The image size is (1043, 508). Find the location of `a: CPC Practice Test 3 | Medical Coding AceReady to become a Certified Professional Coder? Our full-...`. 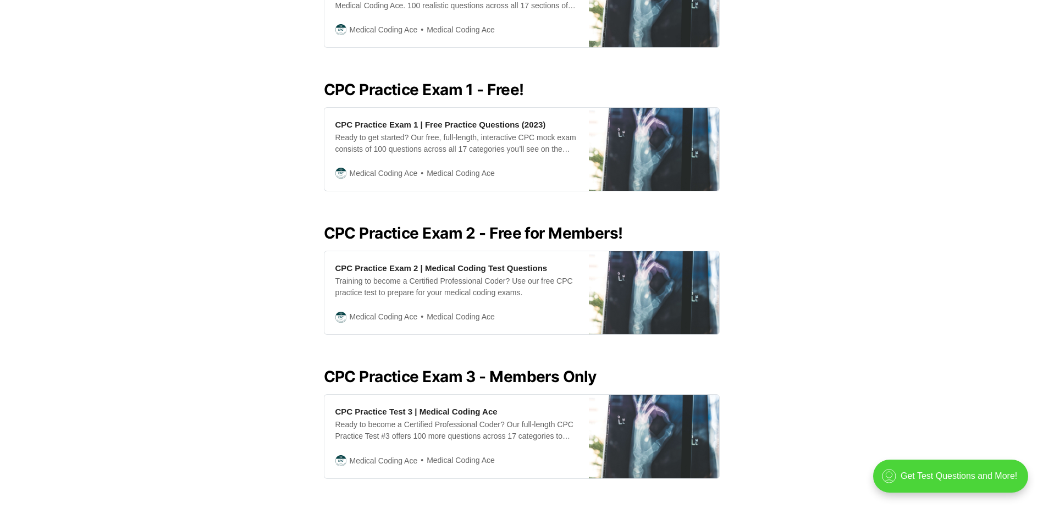

a: CPC Practice Test 3 | Medical Coding AceReady to become a Certified Professional Coder? Our full-... is located at coordinates (522, 436).